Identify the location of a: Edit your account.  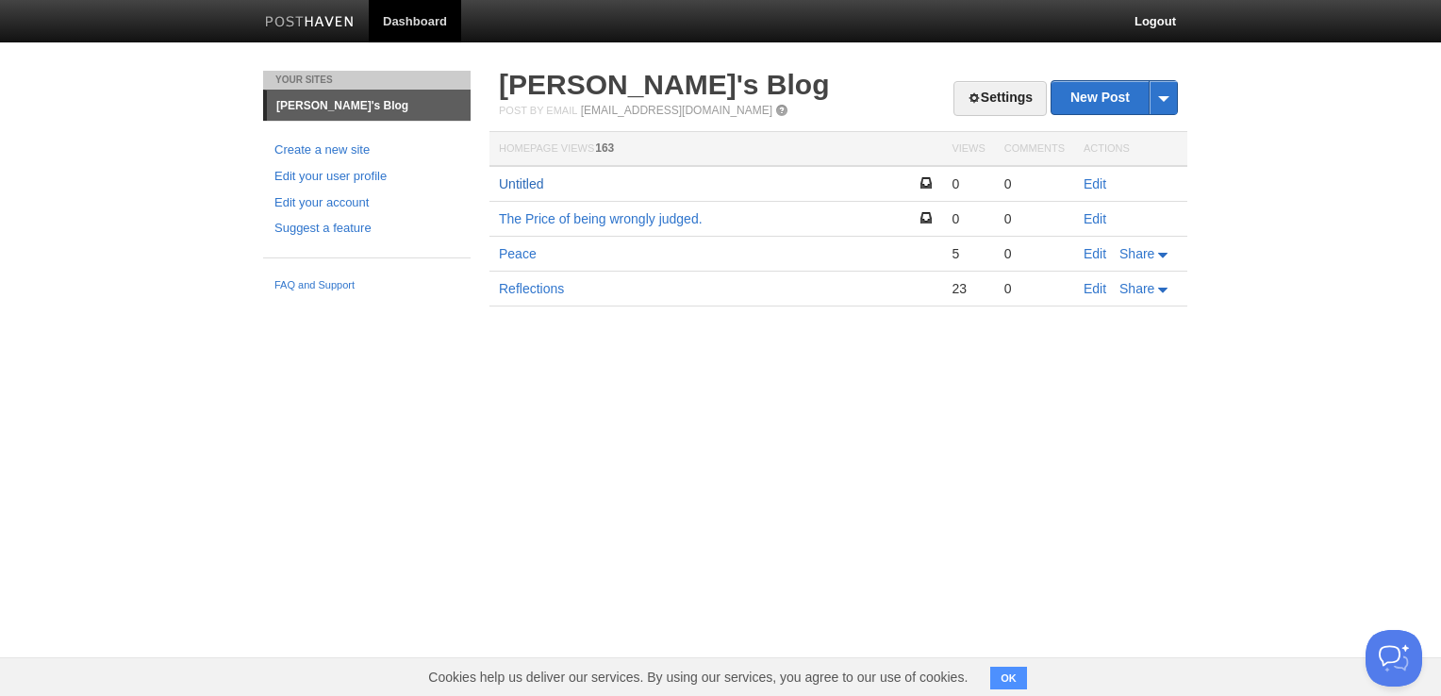
(367, 203).